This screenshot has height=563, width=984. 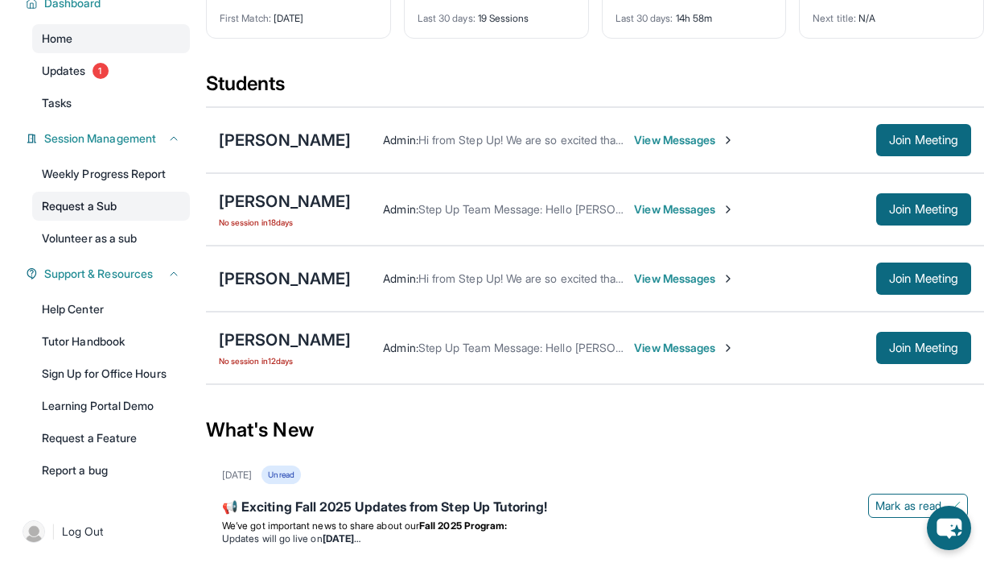 I want to click on div: Students, so click(x=595, y=89).